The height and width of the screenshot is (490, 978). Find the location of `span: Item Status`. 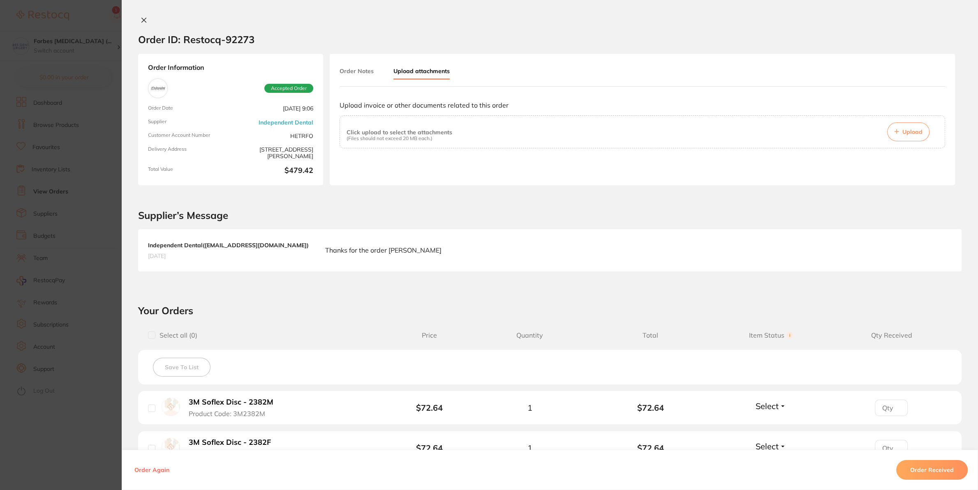

span: Item Status is located at coordinates (771, 335).